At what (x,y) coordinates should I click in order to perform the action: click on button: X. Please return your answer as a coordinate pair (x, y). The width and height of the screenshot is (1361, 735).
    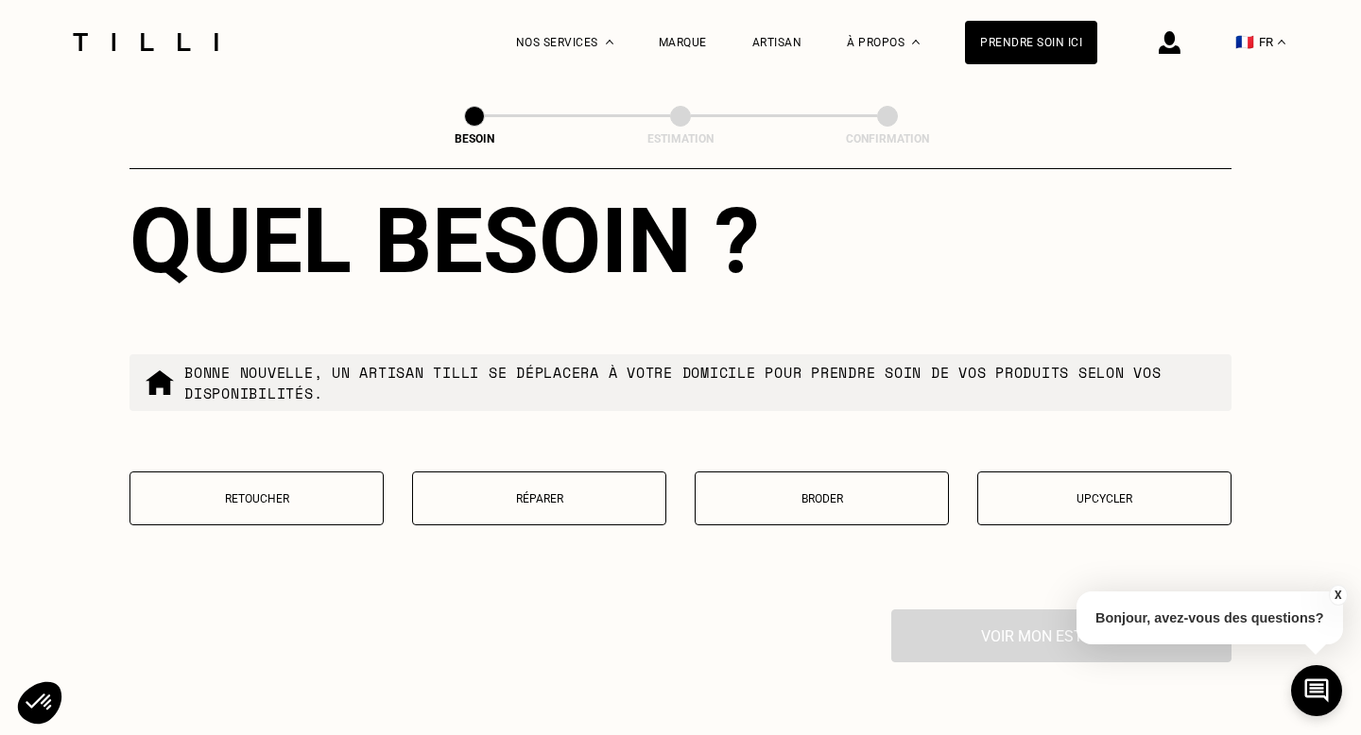
    Looking at the image, I should click on (1337, 595).